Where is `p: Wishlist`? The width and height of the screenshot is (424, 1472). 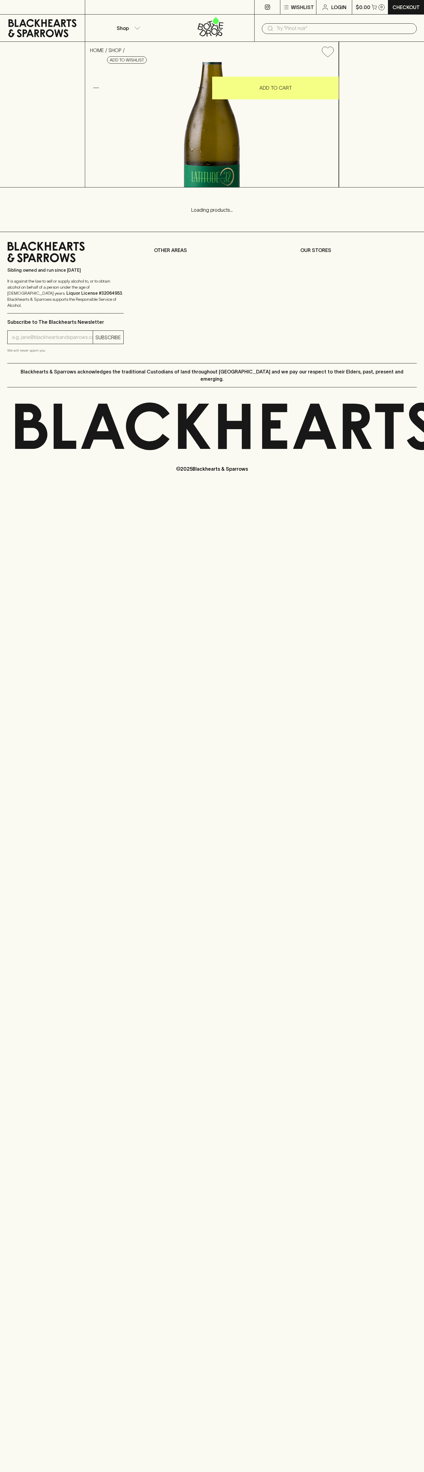
p: Wishlist is located at coordinates (302, 7).